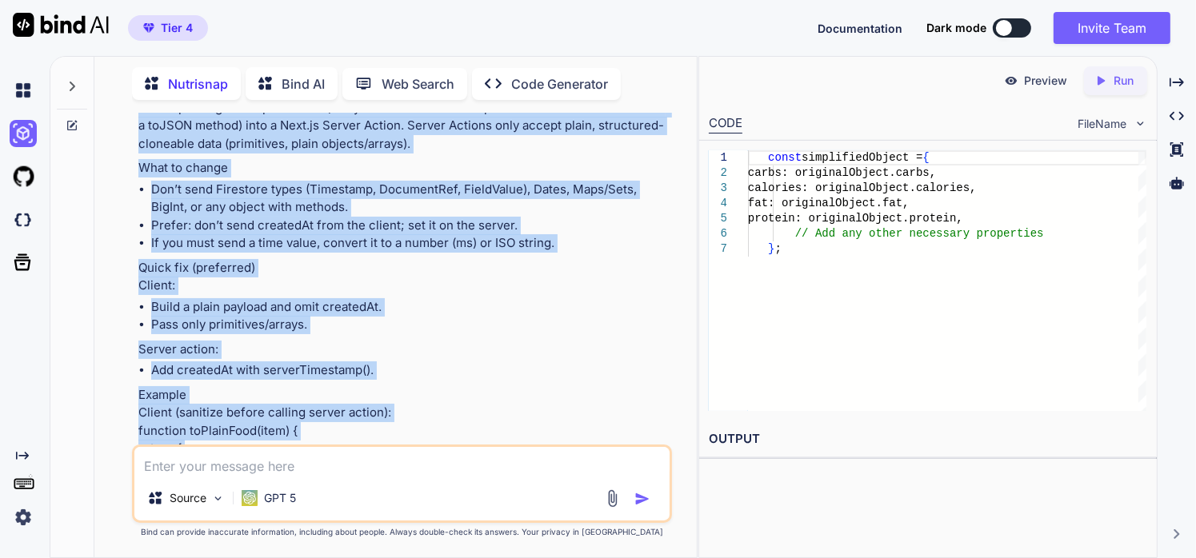  I want to click on li: Add createdAt with serverTimestamp()., so click(410, 370).